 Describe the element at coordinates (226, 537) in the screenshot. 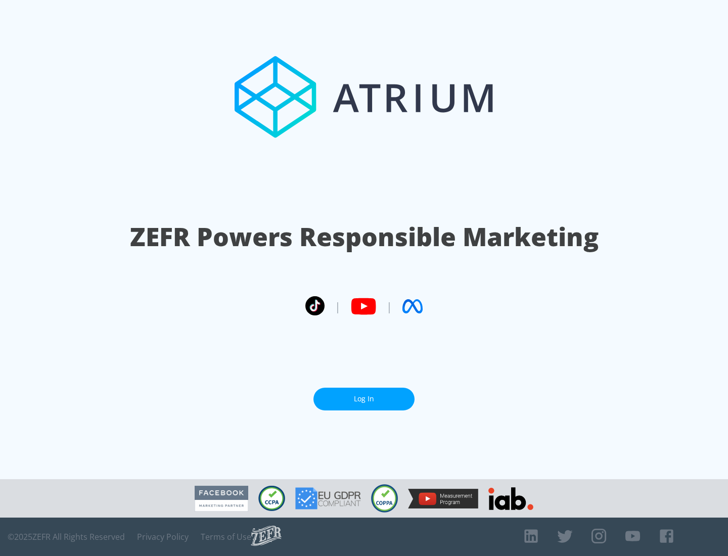

I see `a: Terms of Use` at that location.